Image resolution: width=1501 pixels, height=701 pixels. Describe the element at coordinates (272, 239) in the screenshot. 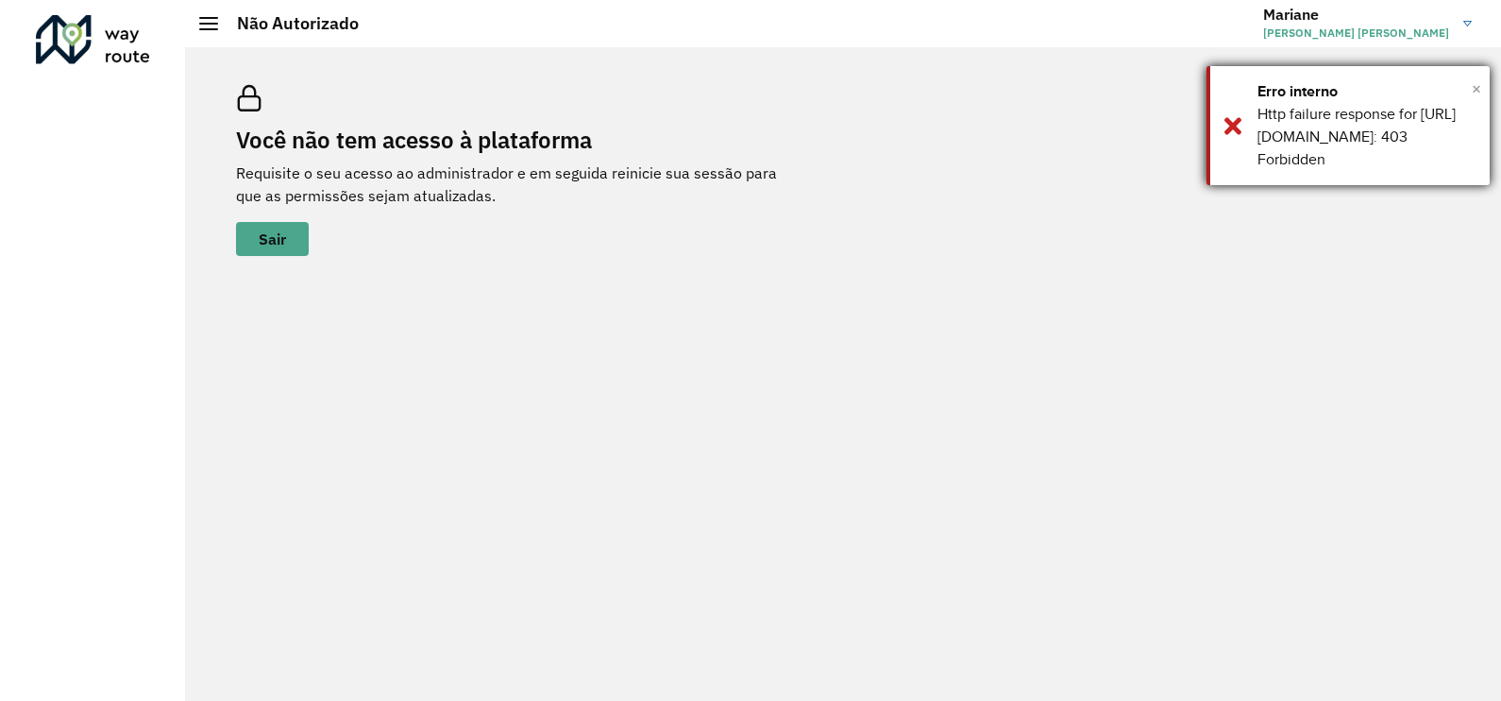

I see `button: button` at that location.